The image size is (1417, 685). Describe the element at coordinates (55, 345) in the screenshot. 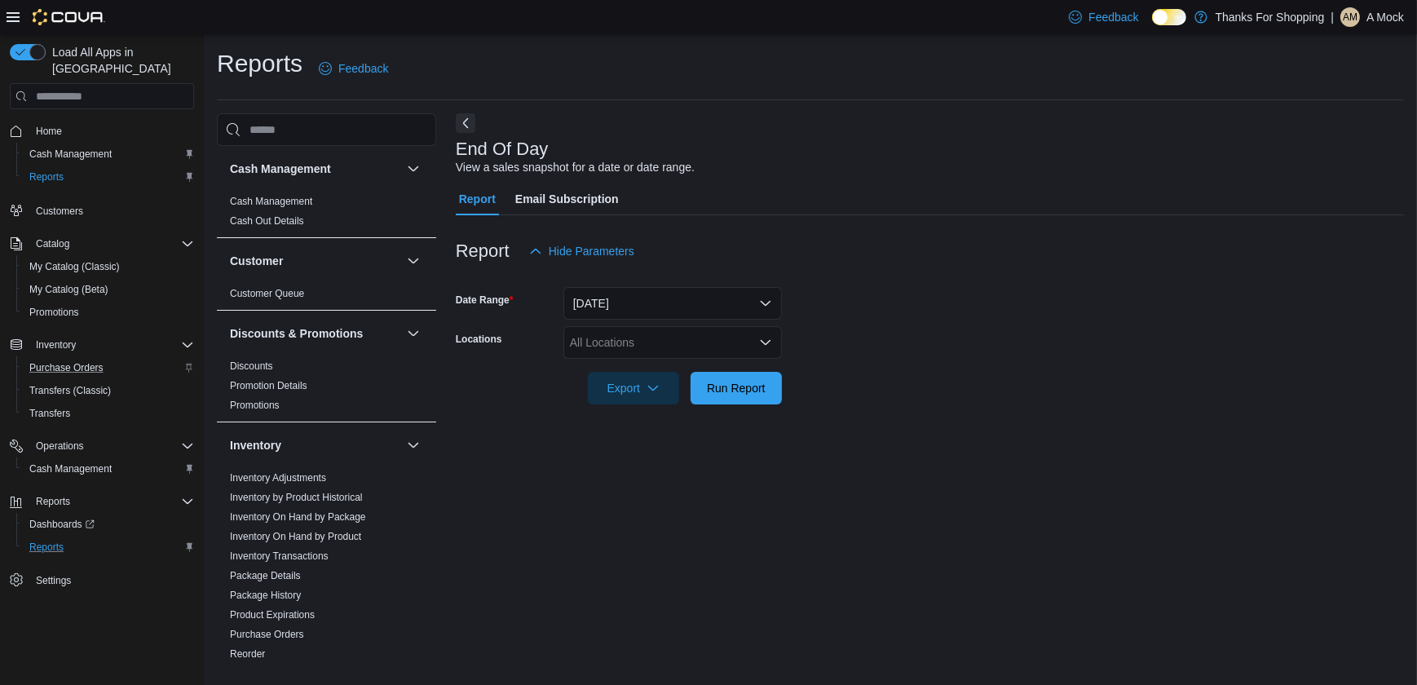

I see `span: Inventory` at that location.